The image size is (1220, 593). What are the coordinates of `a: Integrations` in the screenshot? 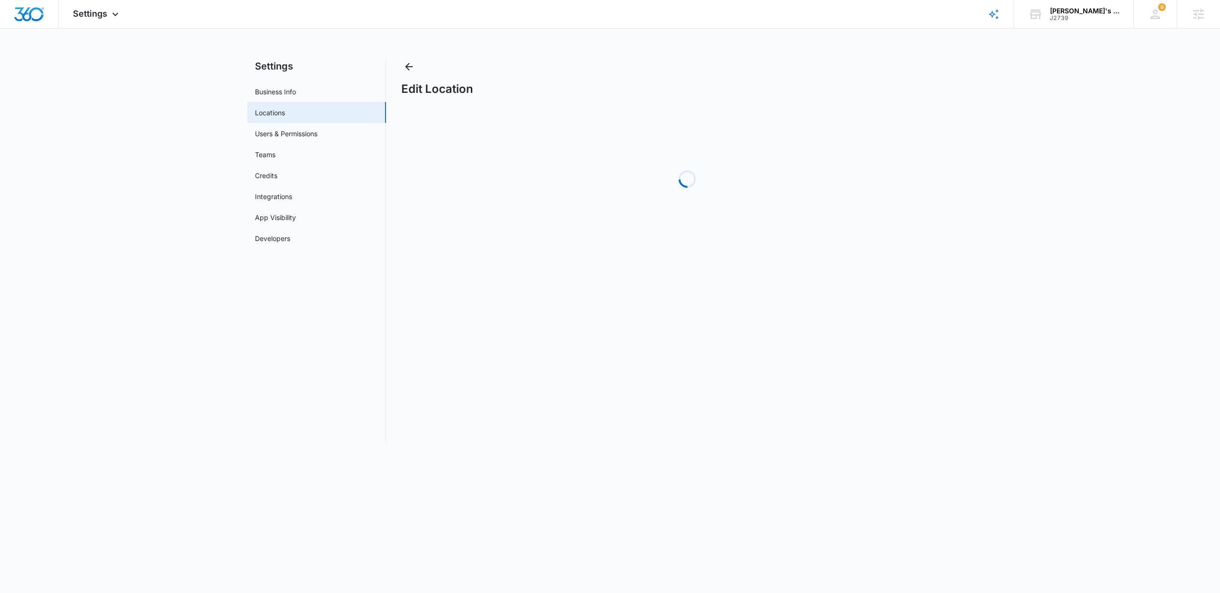 It's located at (274, 196).